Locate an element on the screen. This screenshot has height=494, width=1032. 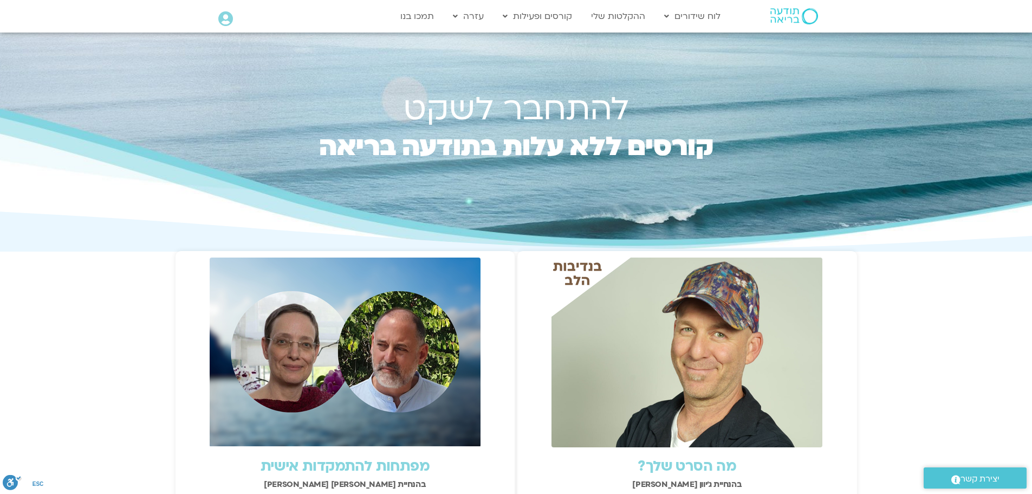
a: מה הסרט שלך? is located at coordinates (687, 466).